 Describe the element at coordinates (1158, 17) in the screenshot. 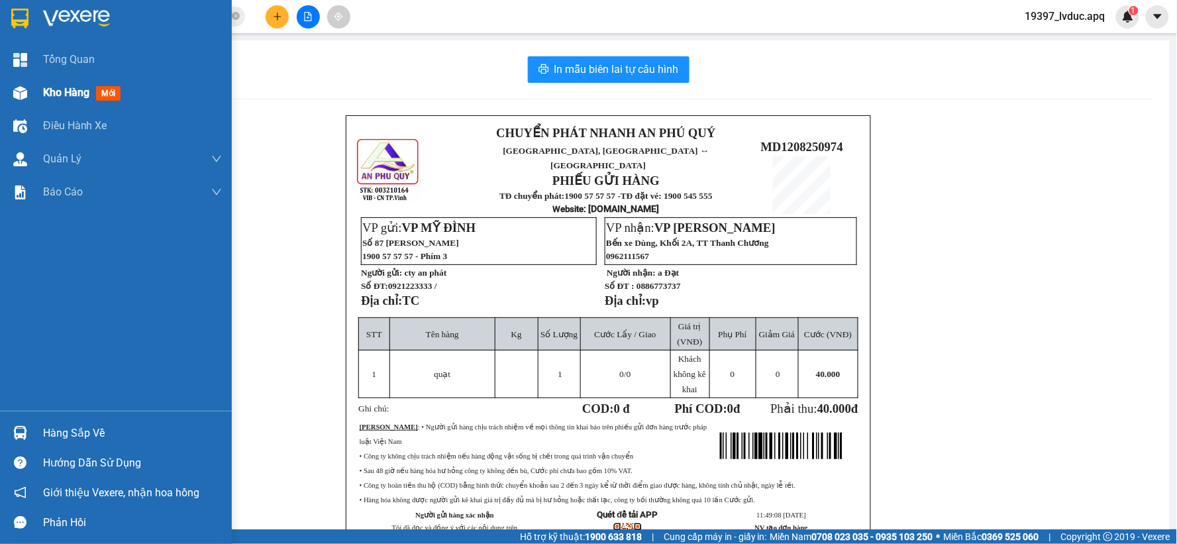

I see `span: caret-down` at that location.